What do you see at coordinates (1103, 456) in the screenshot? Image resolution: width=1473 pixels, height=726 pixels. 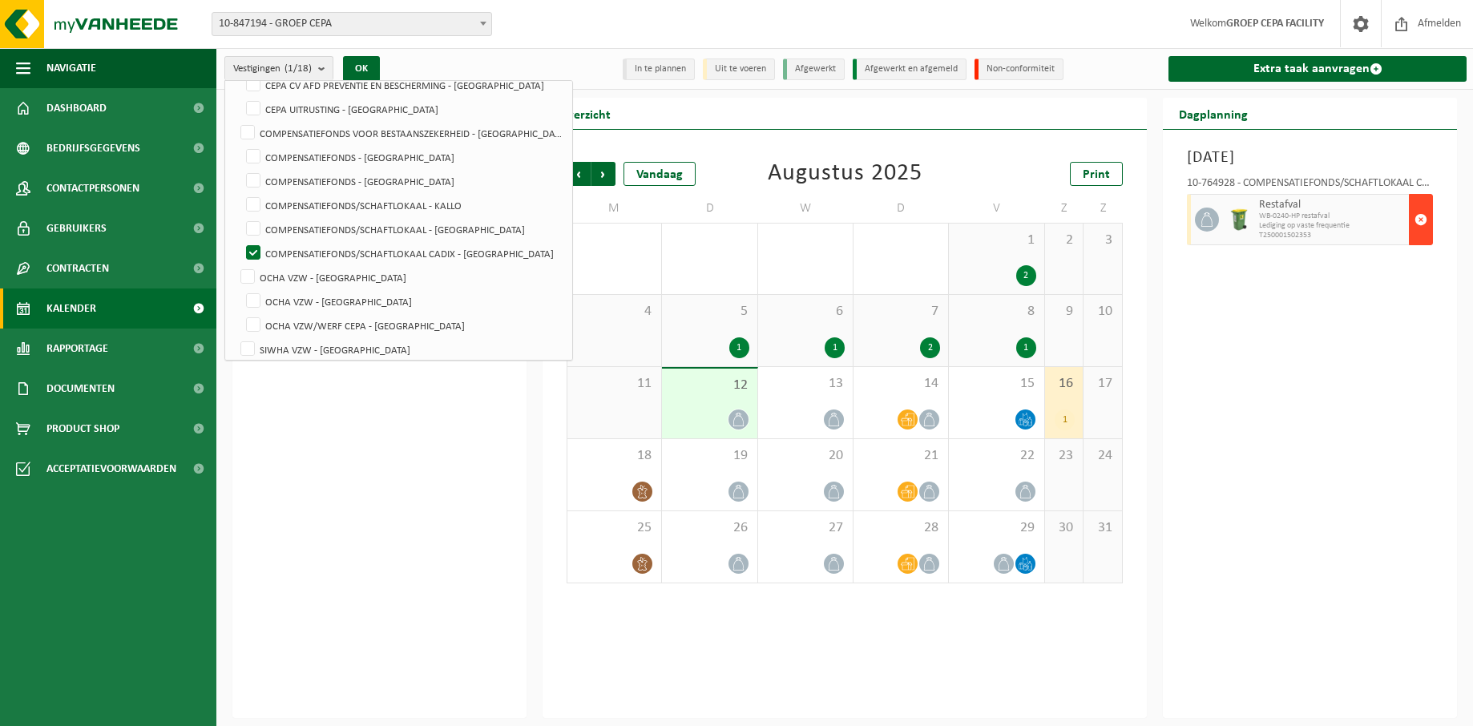 I see `span: 24` at bounding box center [1103, 456].